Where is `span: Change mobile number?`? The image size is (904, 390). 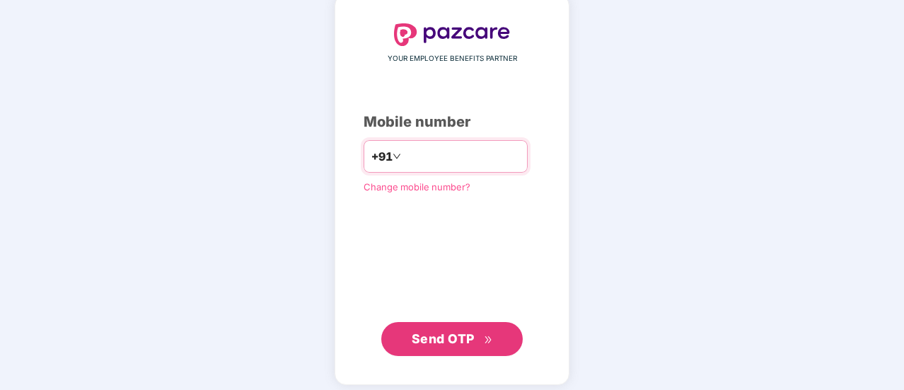 span: Change mobile number? is located at coordinates (416, 187).